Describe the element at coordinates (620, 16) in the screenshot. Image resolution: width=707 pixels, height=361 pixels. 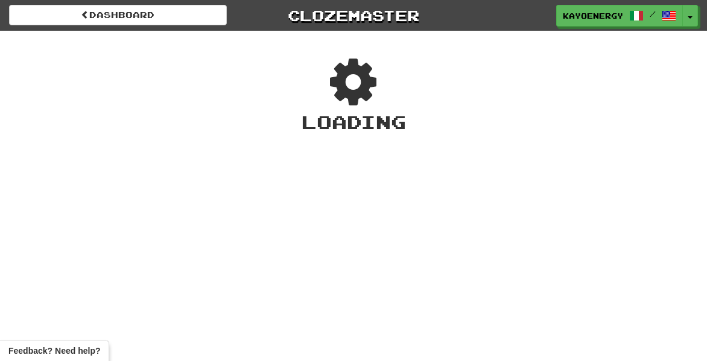
I see `a: kayoenergy /` at that location.